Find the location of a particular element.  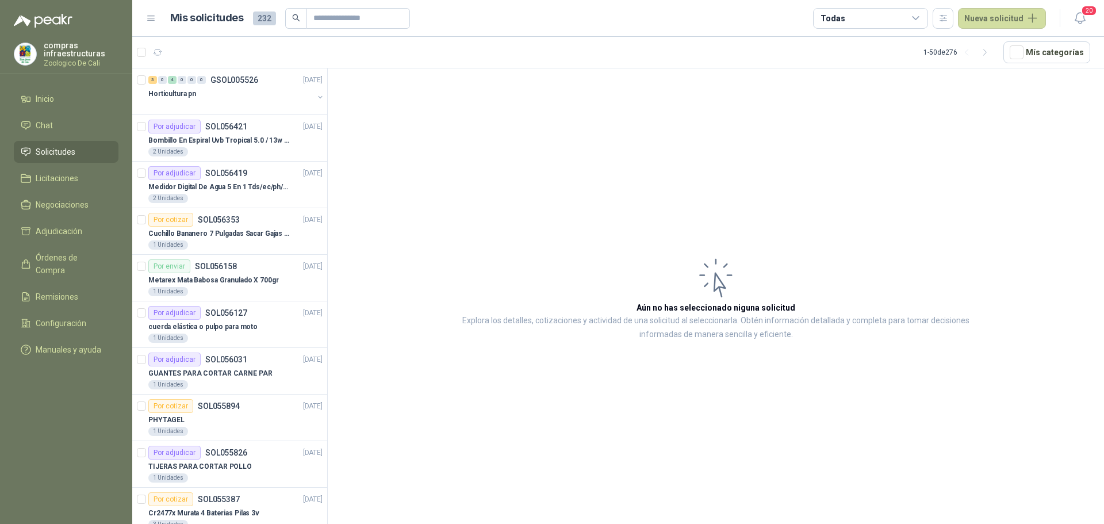

h3: Aún no has seleccionado niguna solicitud is located at coordinates (716, 308).